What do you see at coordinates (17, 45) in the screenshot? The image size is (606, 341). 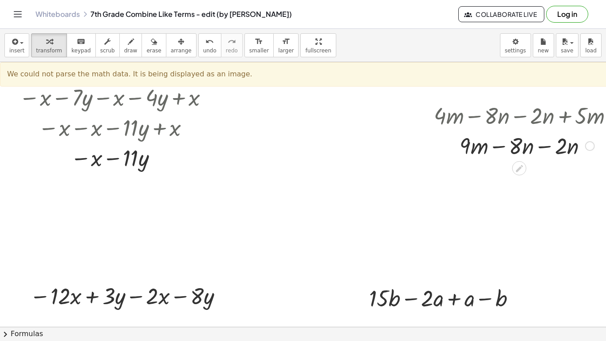 I see `button: insert` at bounding box center [17, 45].